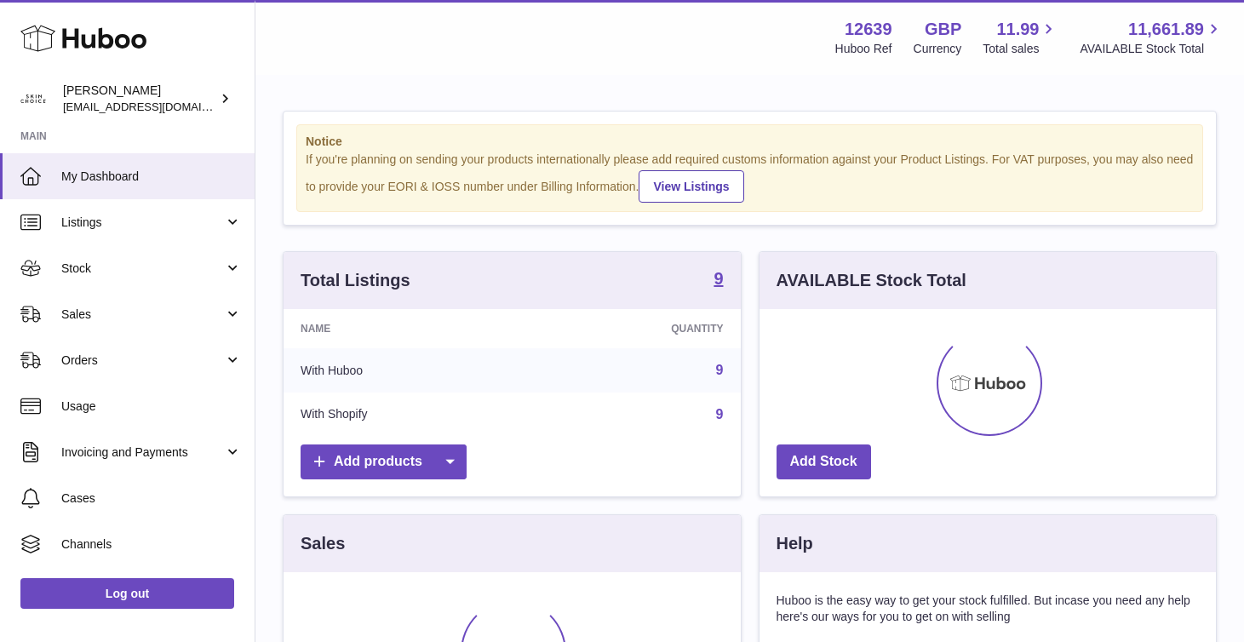 This screenshot has width=1244, height=642. Describe the element at coordinates (1151, 49) in the screenshot. I see `span: AVAILABLE Stock Total` at that location.